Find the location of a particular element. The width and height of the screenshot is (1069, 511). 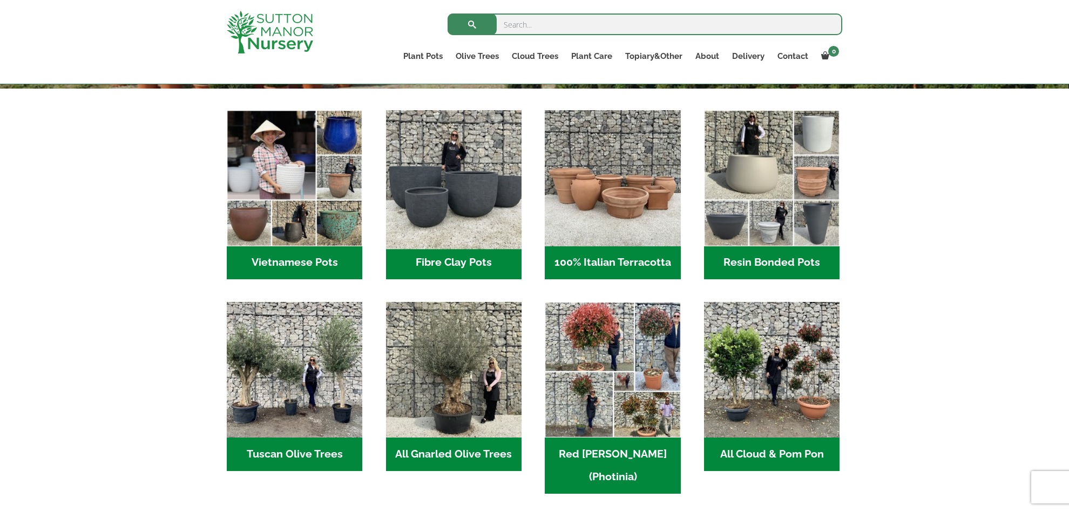

a: 0 is located at coordinates (828, 56).